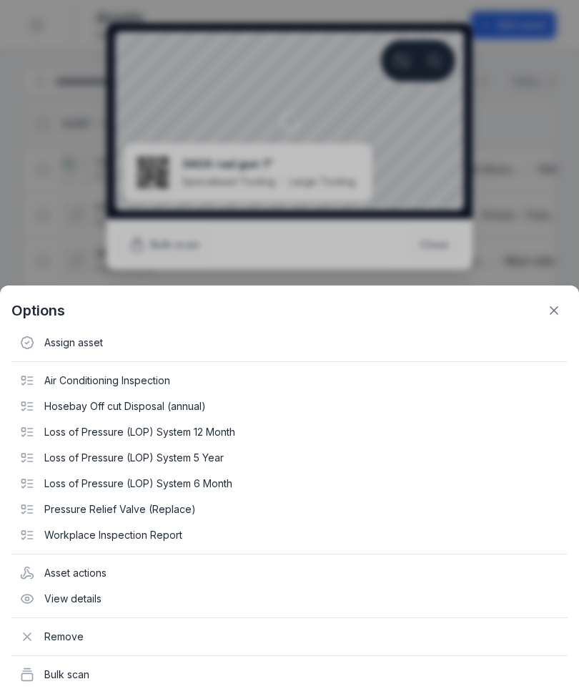 The height and width of the screenshot is (699, 579). I want to click on div: Remove, so click(290, 637).